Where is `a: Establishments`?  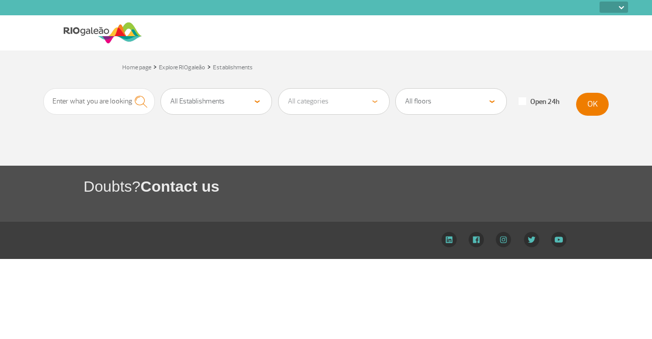
a: Establishments is located at coordinates (233, 67).